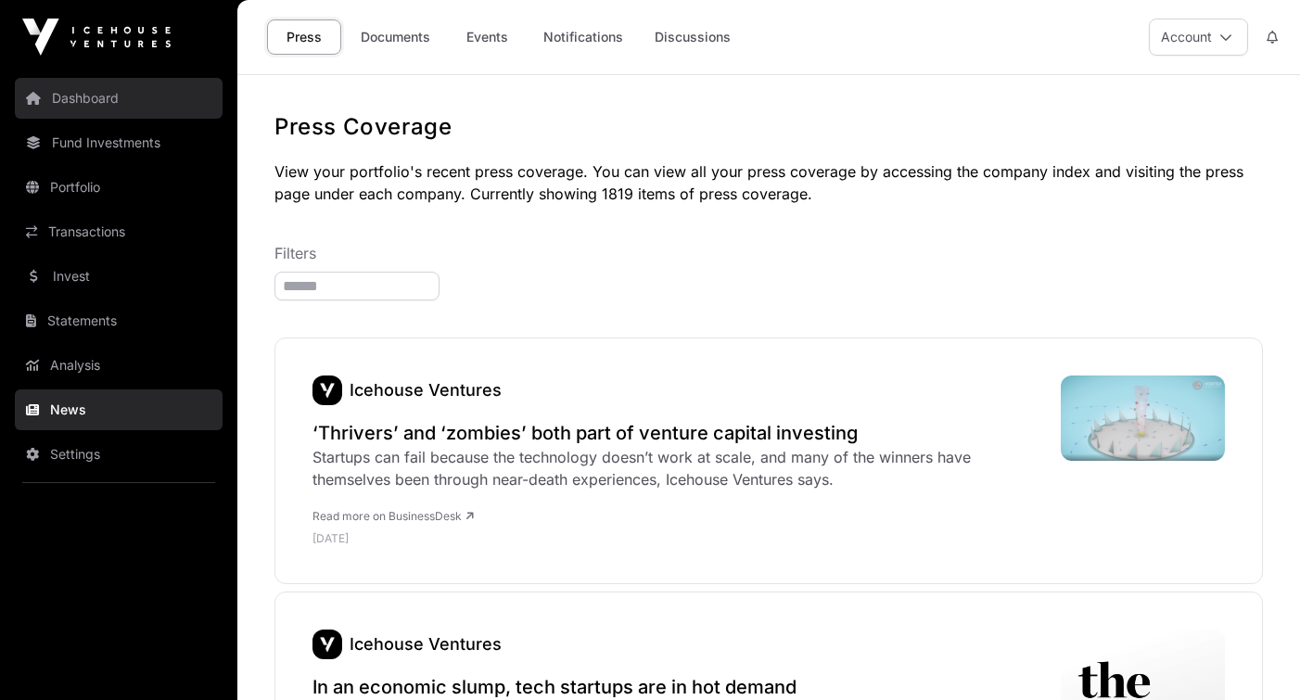 This screenshot has height=700, width=1300. What do you see at coordinates (677, 433) in the screenshot?
I see `a: ‘Thrivers’ and ‘zombies’ both part of venture capital investing` at bounding box center [677, 433].